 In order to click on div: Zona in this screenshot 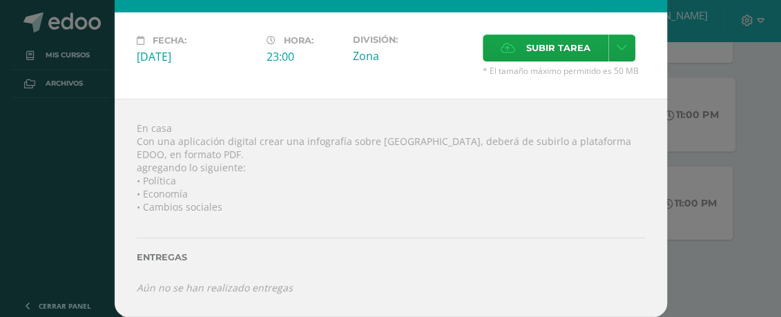, I will do `click(412, 56)`.